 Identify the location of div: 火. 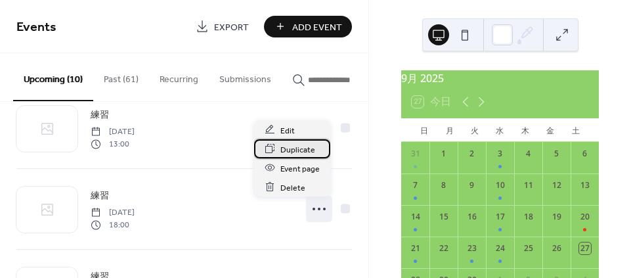
(475, 130).